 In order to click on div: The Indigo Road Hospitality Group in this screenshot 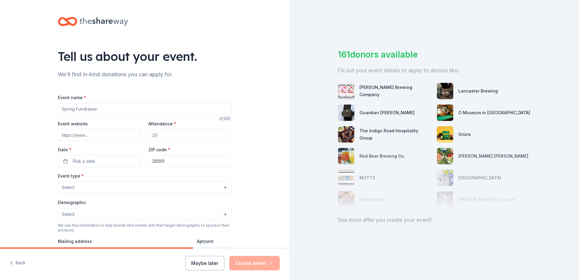, I will do `click(396, 135)`.